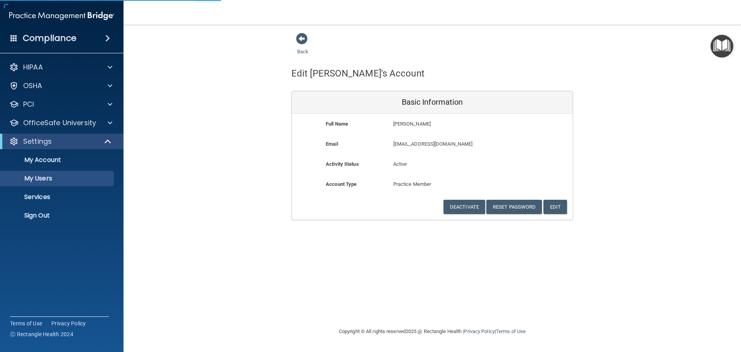 The width and height of the screenshot is (741, 352). Describe the element at coordinates (29, 104) in the screenshot. I see `p: PCI` at that location.